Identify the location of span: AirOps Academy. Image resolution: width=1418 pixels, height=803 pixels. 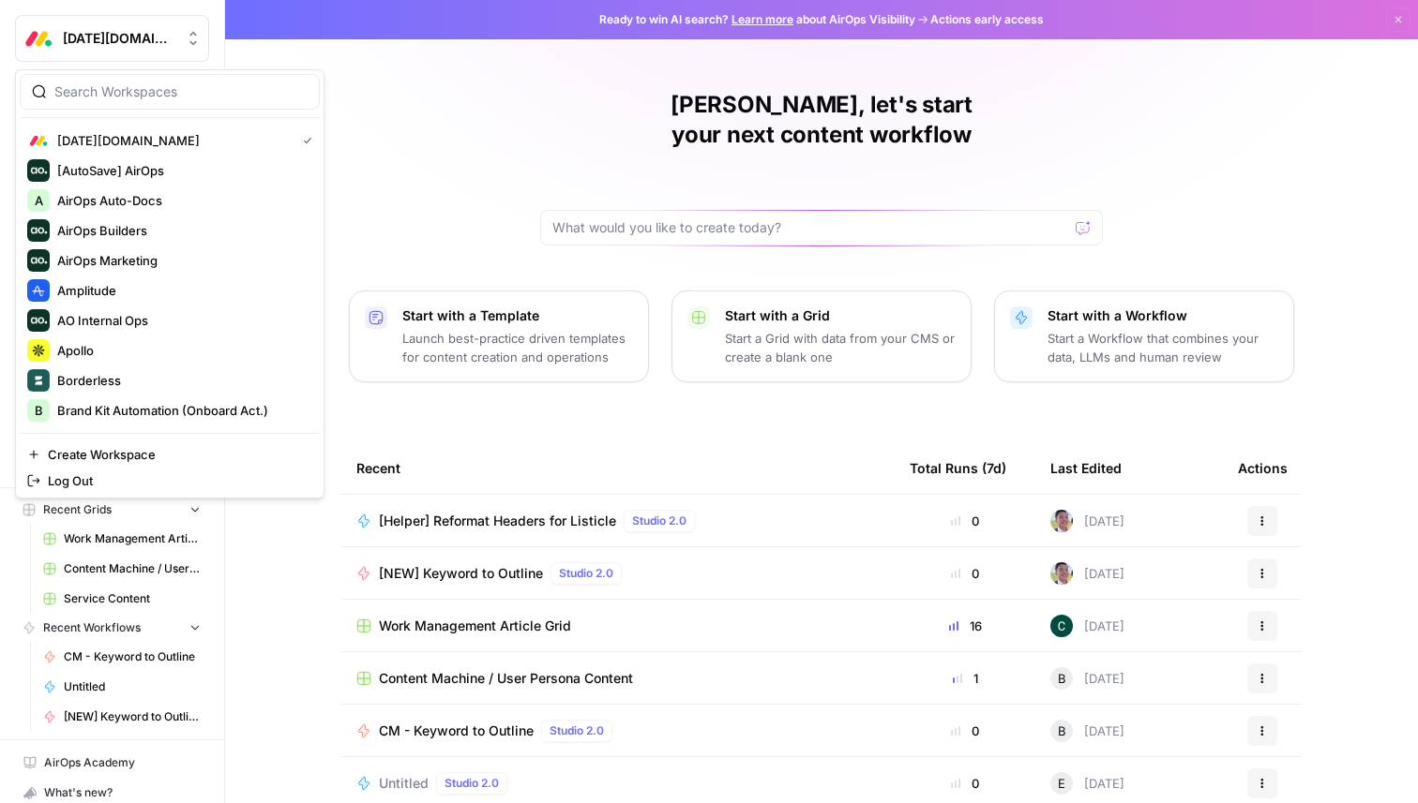
(122, 763).